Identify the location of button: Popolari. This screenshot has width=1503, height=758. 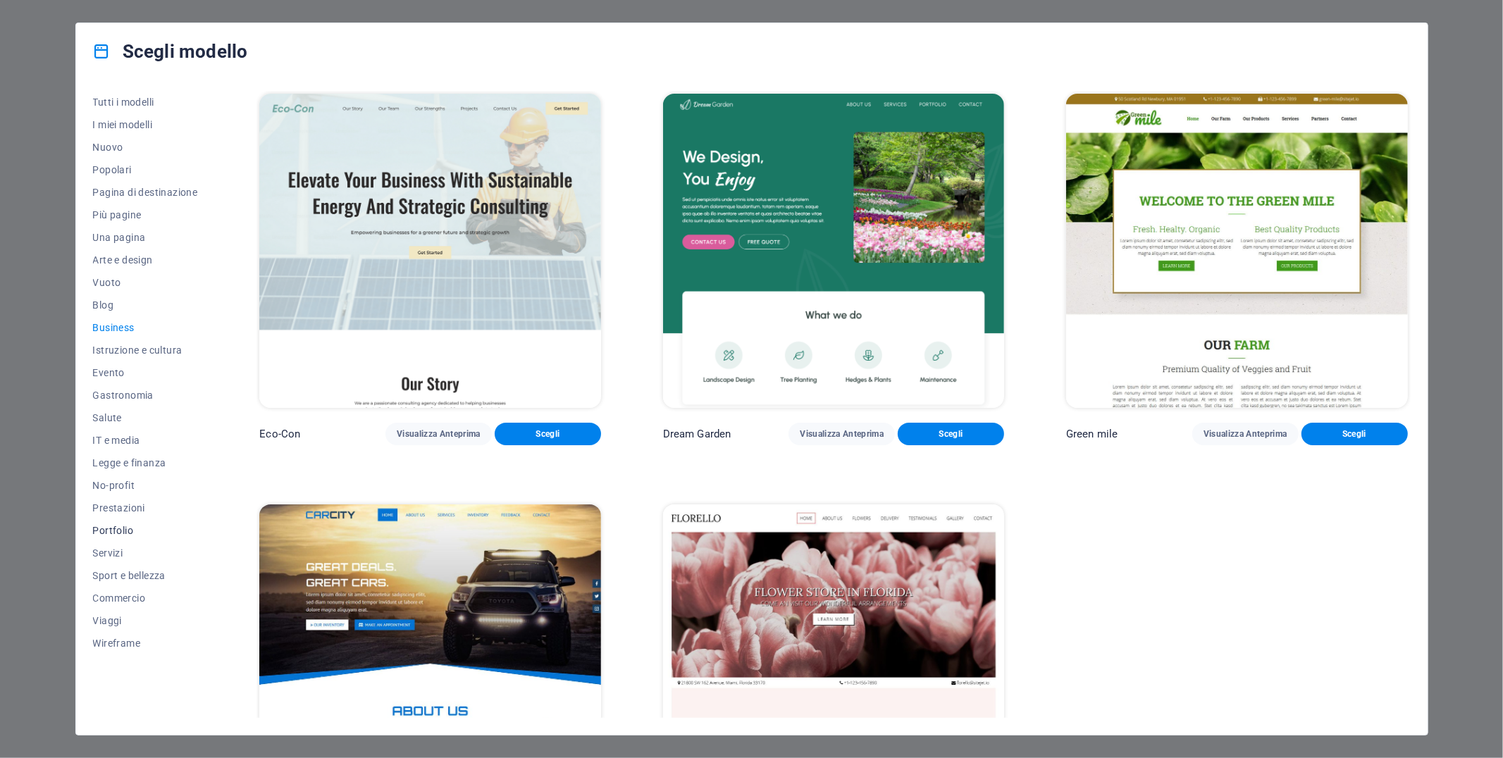
(145, 170).